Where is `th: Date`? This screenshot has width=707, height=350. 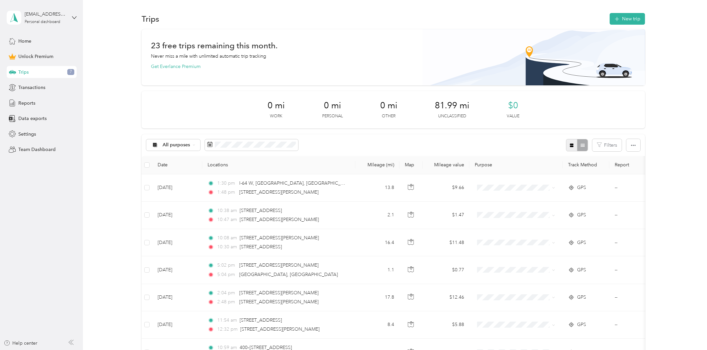 th: Date is located at coordinates (177, 165).